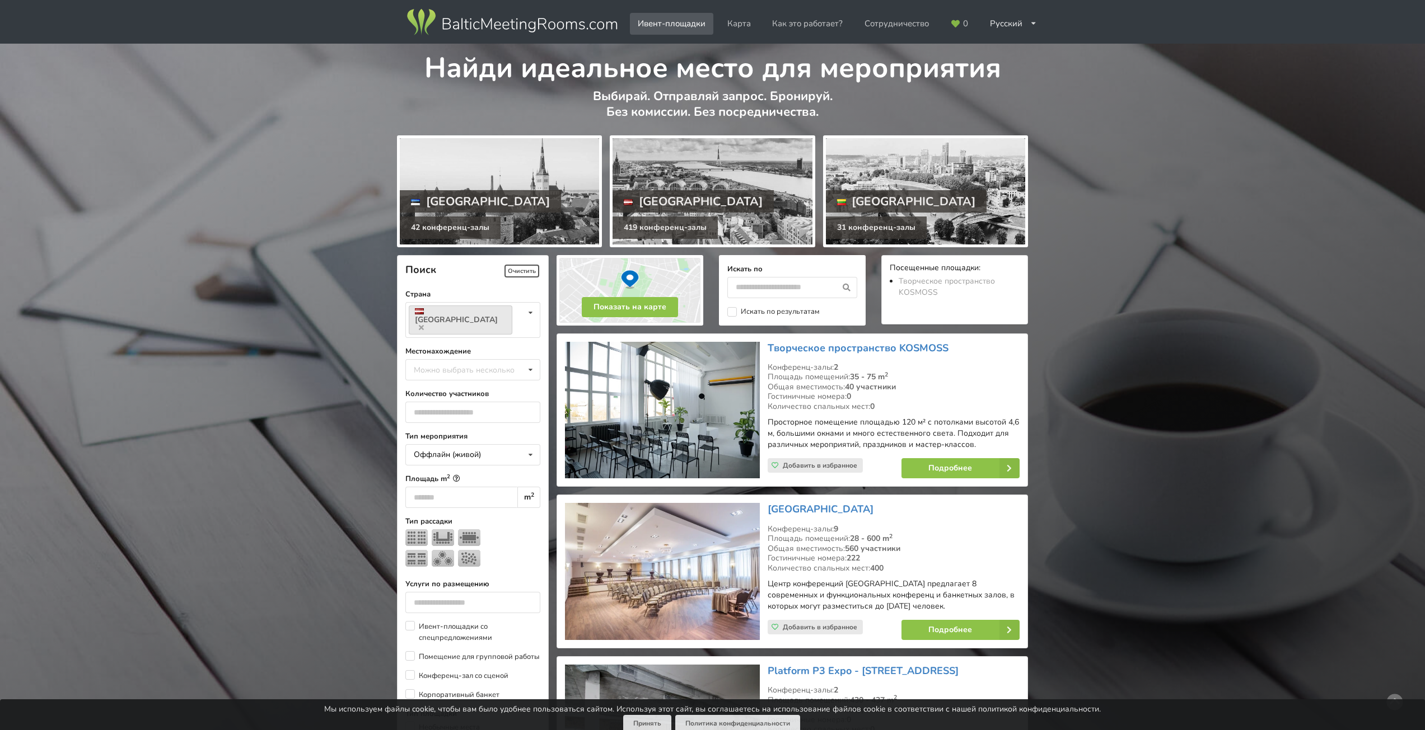 This screenshot has height=730, width=1425. What do you see at coordinates (469, 538) in the screenshot?
I see `img: Собрание` at bounding box center [469, 538].